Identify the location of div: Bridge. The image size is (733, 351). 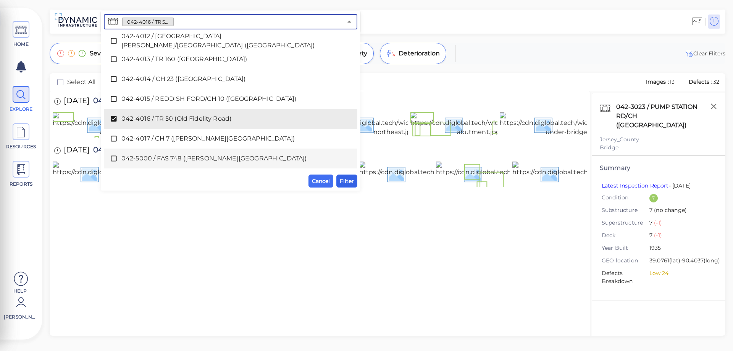
(659, 147).